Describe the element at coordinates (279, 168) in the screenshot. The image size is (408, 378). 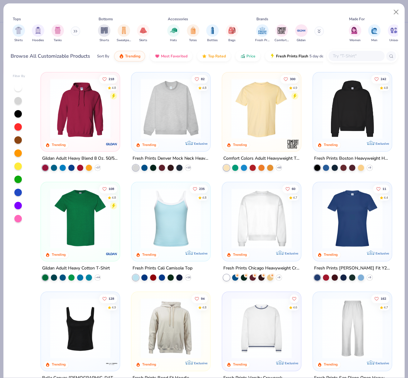
I see `span: + 60` at that location.